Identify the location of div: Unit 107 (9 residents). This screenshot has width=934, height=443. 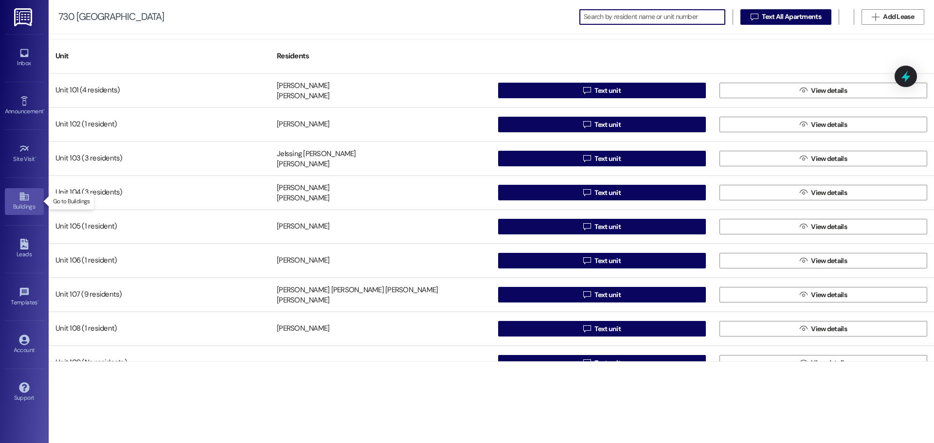
(159, 295).